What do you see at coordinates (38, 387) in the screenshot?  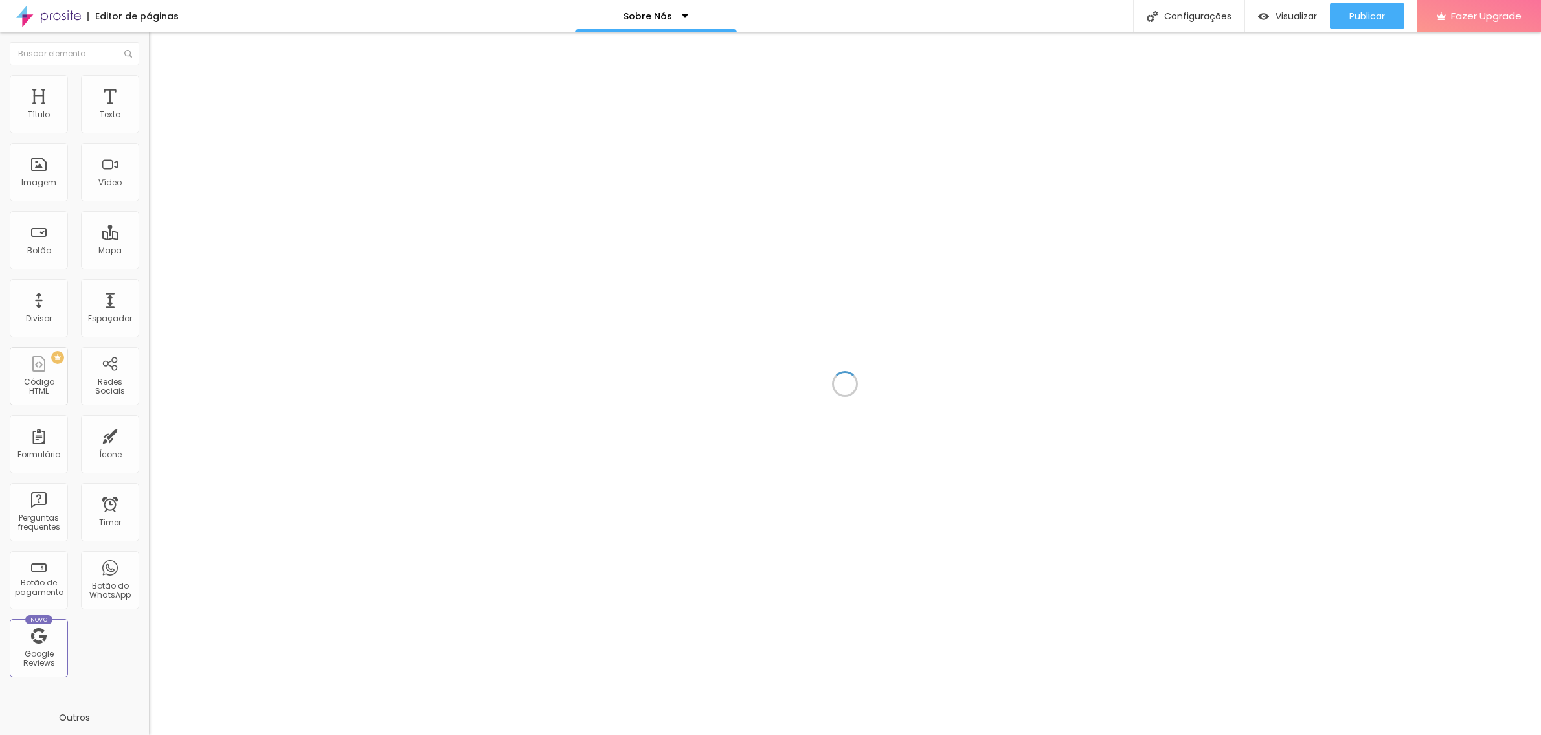 I see `div: Código HTML` at bounding box center [38, 387].